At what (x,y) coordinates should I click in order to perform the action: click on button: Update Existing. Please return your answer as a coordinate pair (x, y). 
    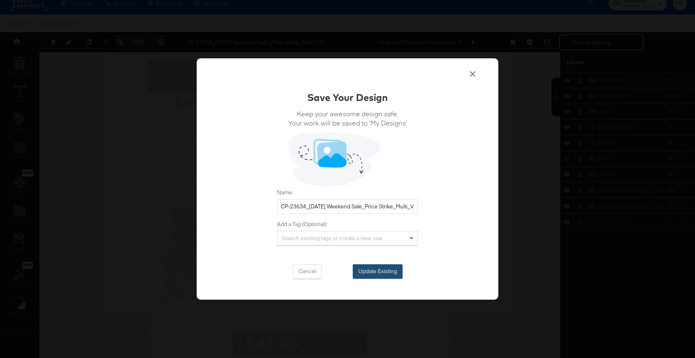
    Looking at the image, I should click on (377, 271).